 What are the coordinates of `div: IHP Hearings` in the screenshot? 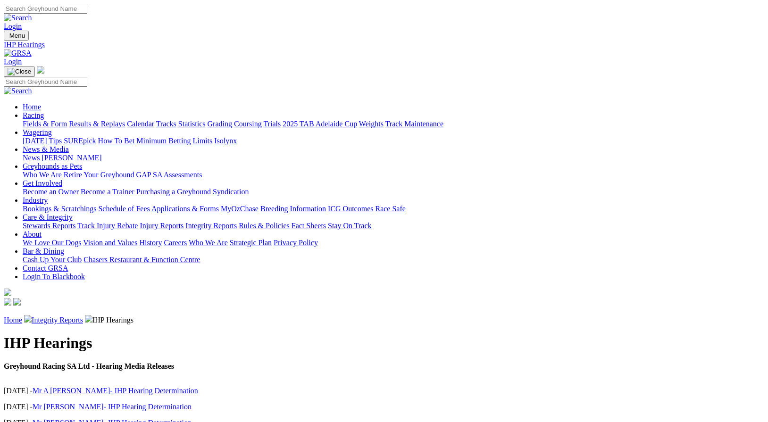 It's located at (384, 45).